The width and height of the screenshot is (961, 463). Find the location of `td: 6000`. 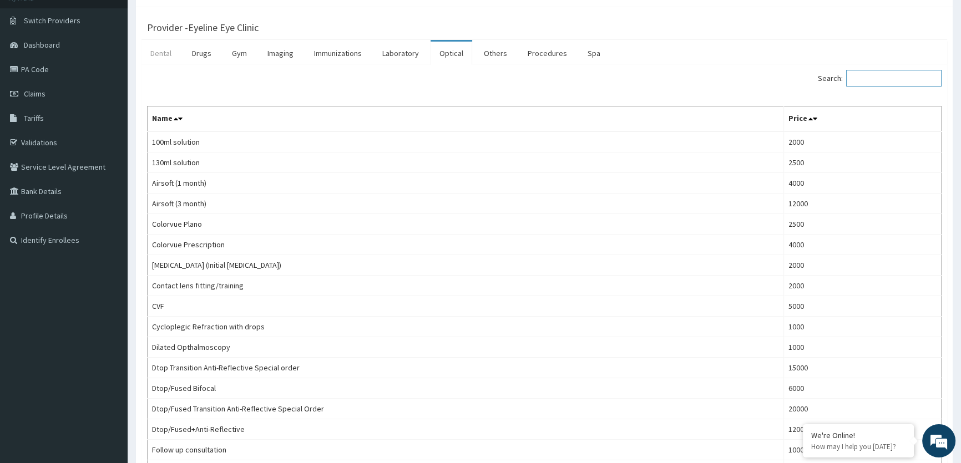

td: 6000 is located at coordinates (862, 388).